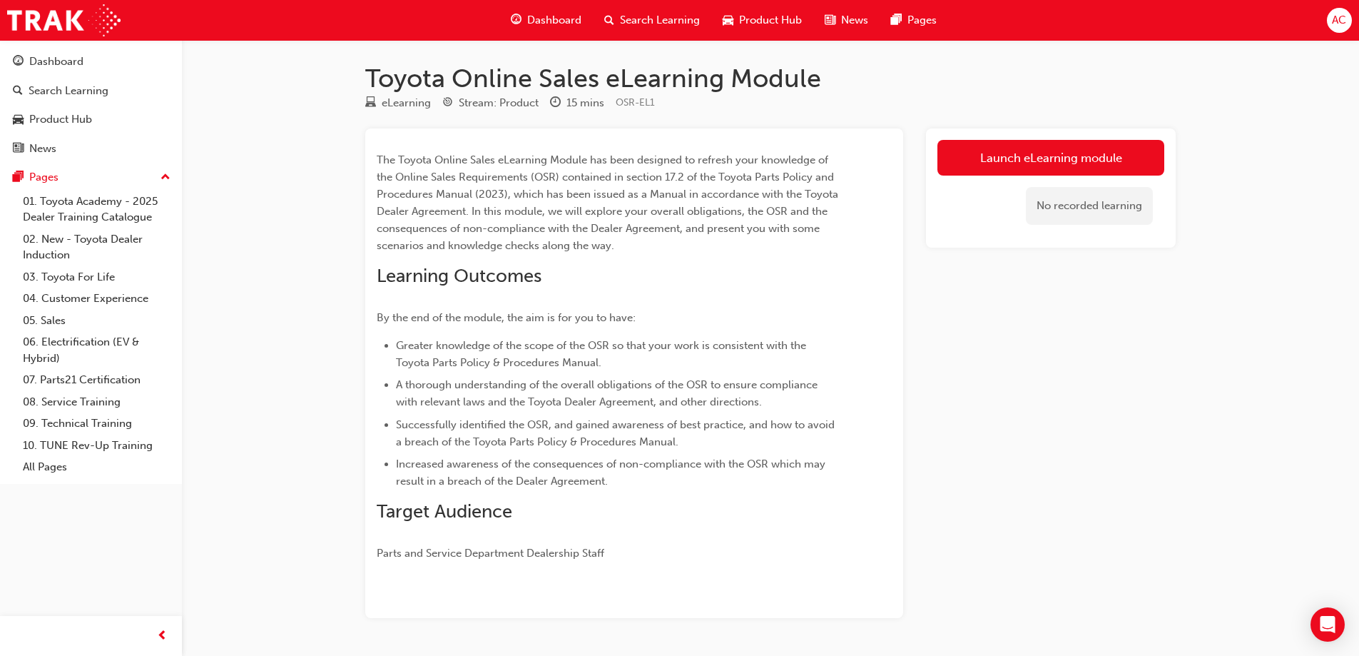  What do you see at coordinates (1339, 20) in the screenshot?
I see `button: AC` at bounding box center [1339, 20].